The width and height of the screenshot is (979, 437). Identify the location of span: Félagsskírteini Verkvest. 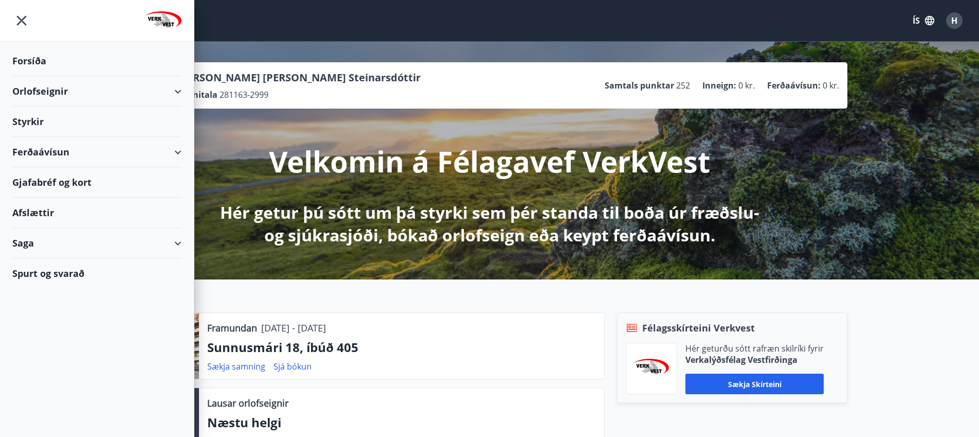
(698, 328).